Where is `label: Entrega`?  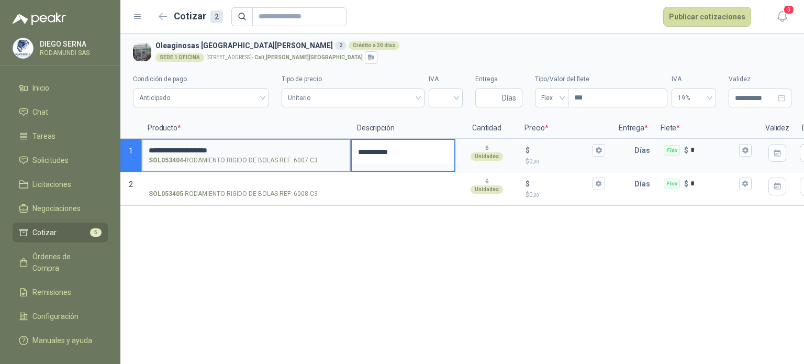
label: Entrega is located at coordinates (499, 79).